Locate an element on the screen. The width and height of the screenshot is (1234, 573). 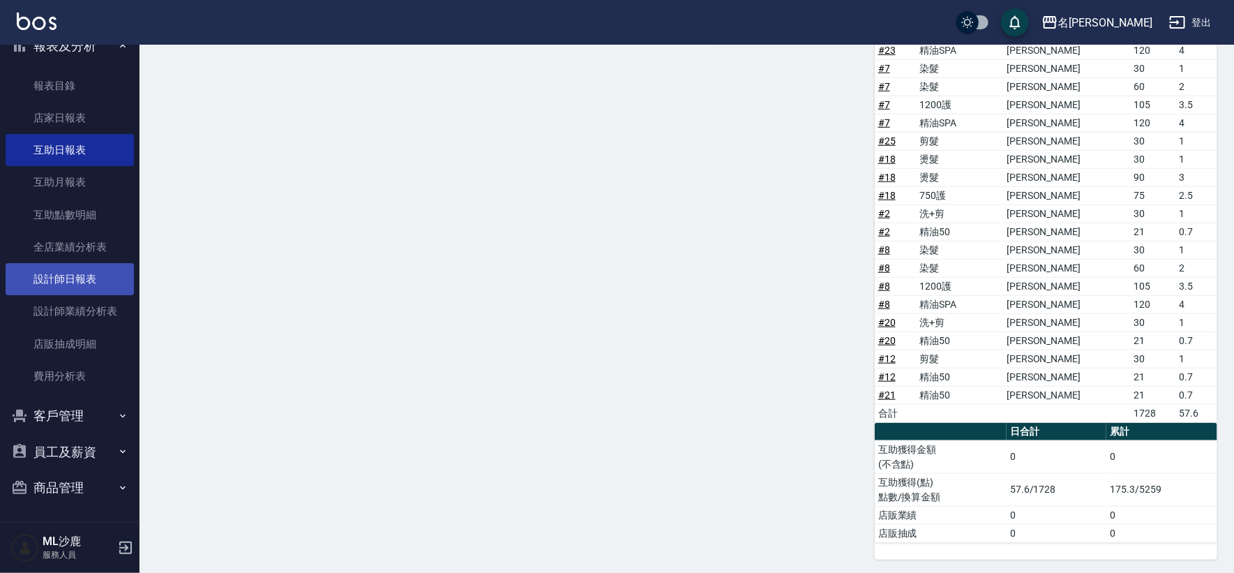
a: 設計師日報表 is located at coordinates (70, 279).